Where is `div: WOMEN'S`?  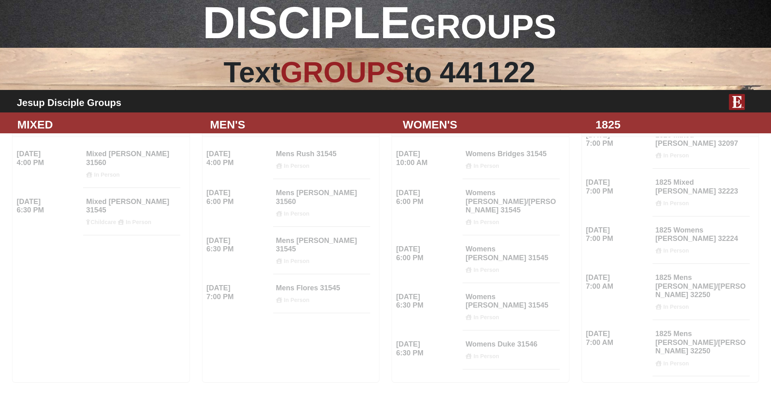
div: WOMEN'S is located at coordinates (493, 125).